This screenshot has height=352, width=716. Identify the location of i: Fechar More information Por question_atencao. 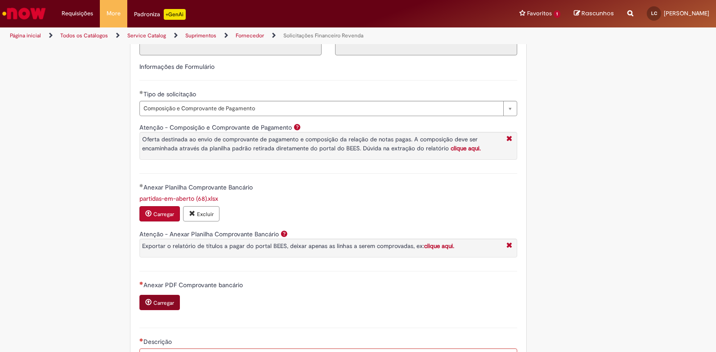
(509, 139).